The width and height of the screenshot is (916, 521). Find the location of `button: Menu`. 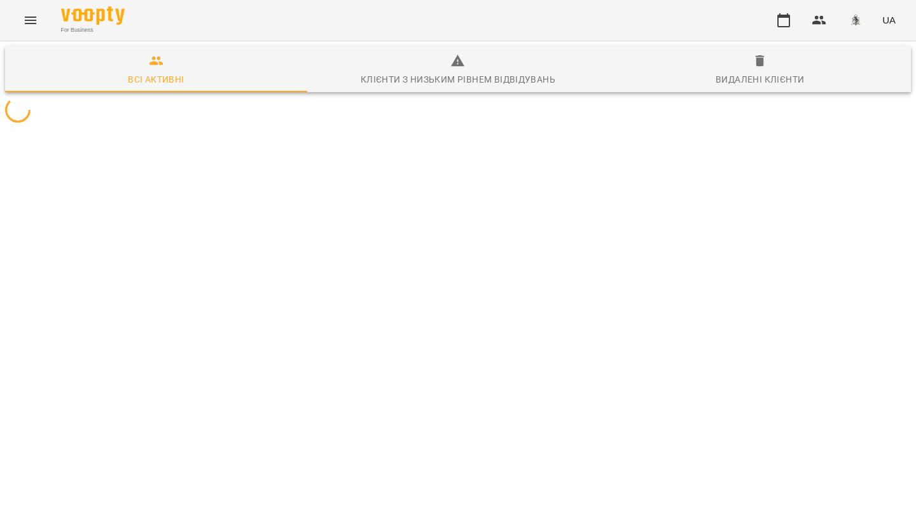

button: Menu is located at coordinates (31, 20).